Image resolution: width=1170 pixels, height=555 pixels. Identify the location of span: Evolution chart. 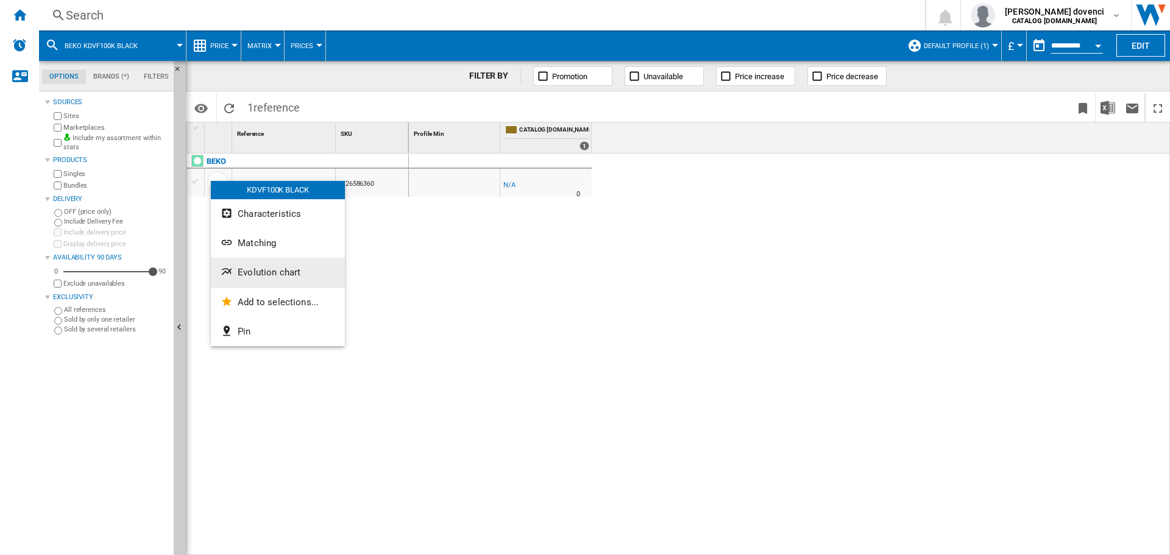
(269, 272).